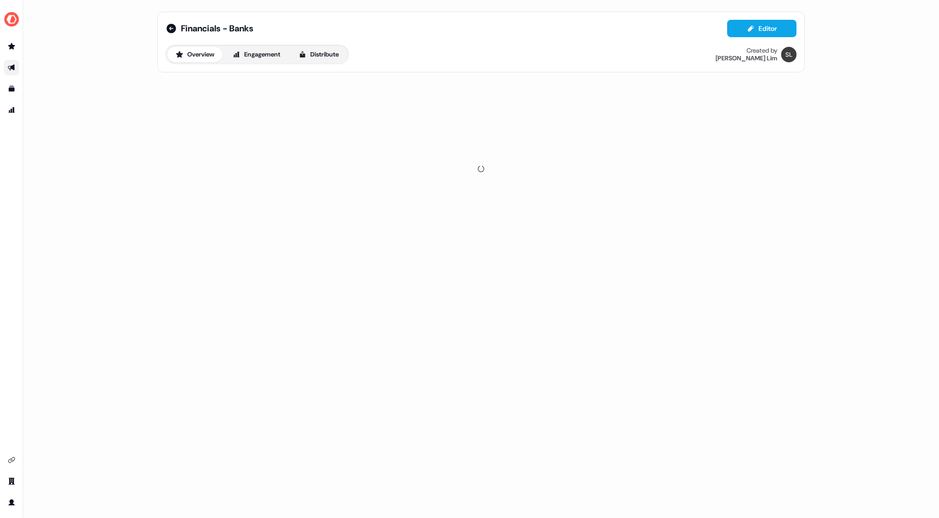 This screenshot has width=939, height=518. I want to click on button: Editor, so click(762, 28).